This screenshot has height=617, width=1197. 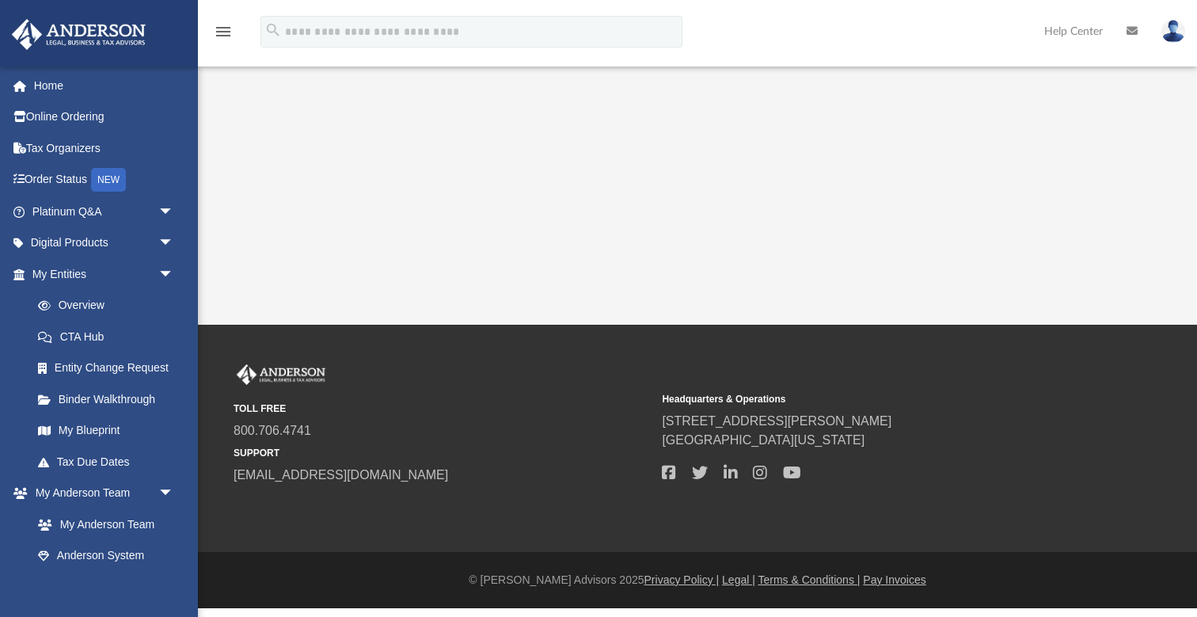 I want to click on small: TOLL FREE, so click(x=442, y=409).